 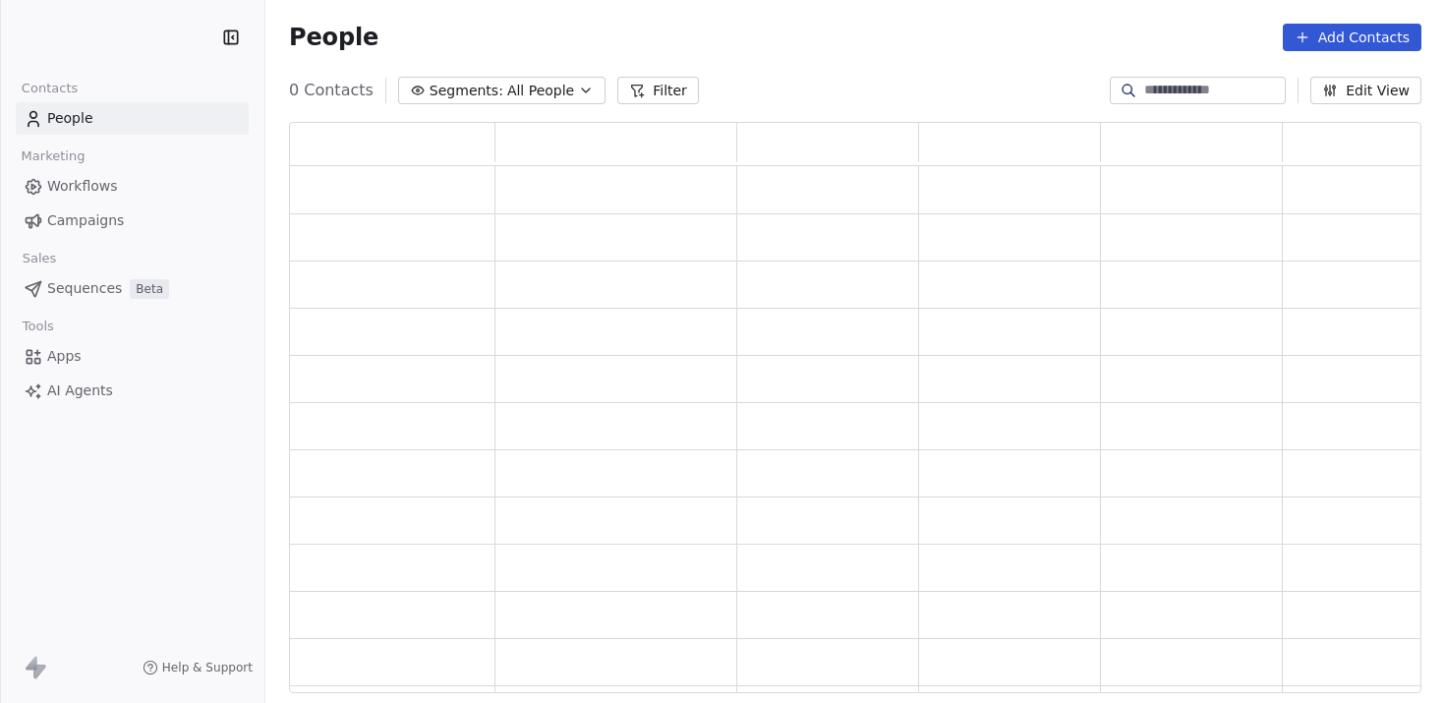 What do you see at coordinates (37, 326) in the screenshot?
I see `span: Tools` at bounding box center [37, 326].